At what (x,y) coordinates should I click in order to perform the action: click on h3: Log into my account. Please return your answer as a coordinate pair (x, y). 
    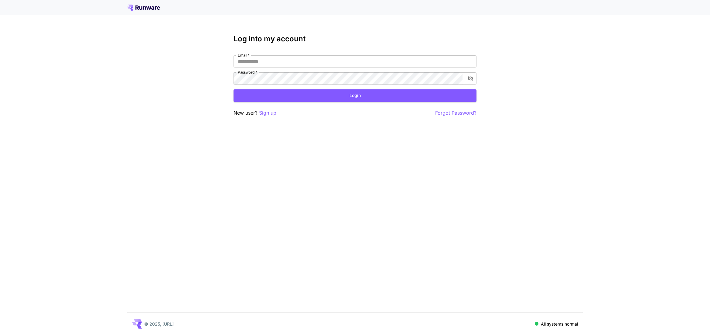
    Looking at the image, I should click on (355, 39).